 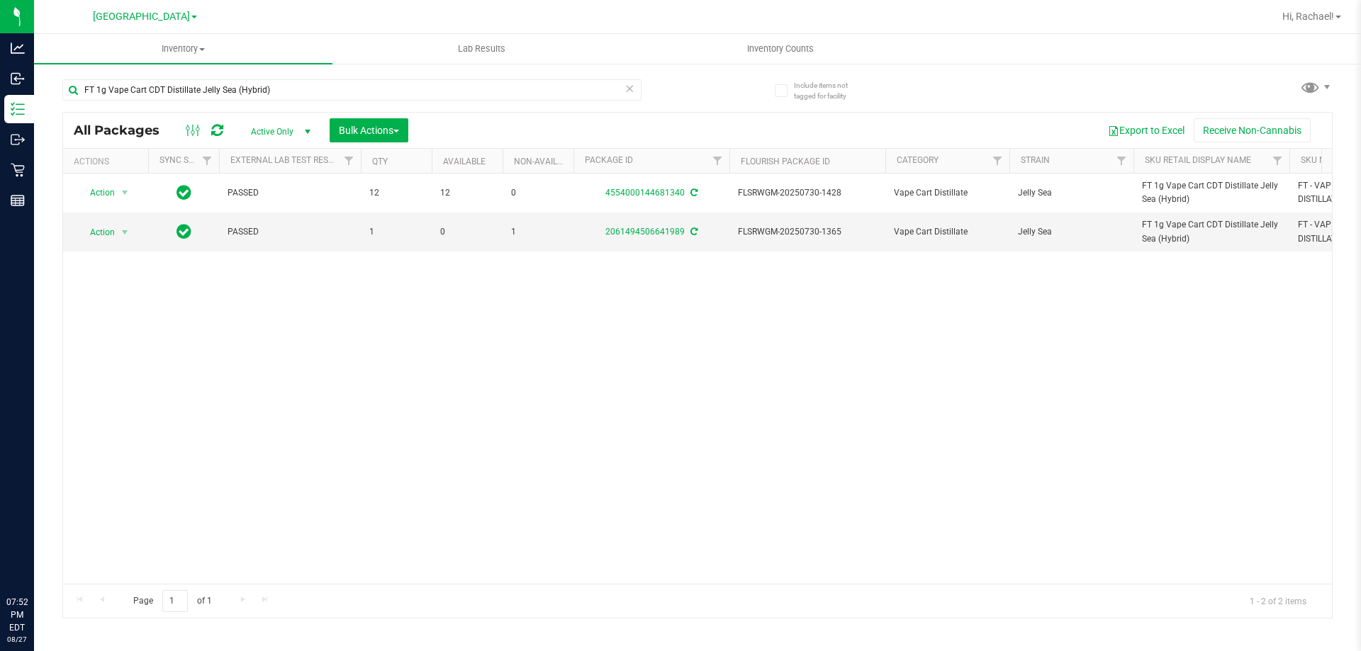 I want to click on p: 07:52 PM EDT, so click(x=17, y=615).